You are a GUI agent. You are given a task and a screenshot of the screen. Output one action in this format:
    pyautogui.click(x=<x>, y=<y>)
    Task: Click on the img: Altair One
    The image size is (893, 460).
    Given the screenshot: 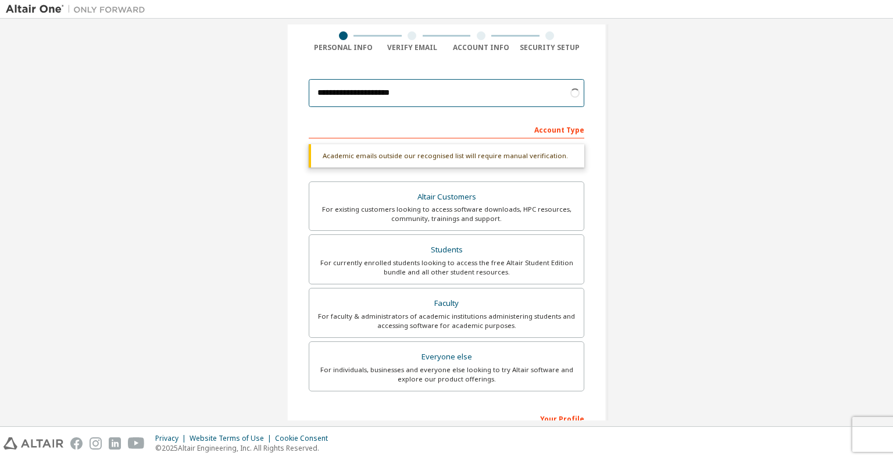 What is the action you would take?
    pyautogui.click(x=79, y=9)
    